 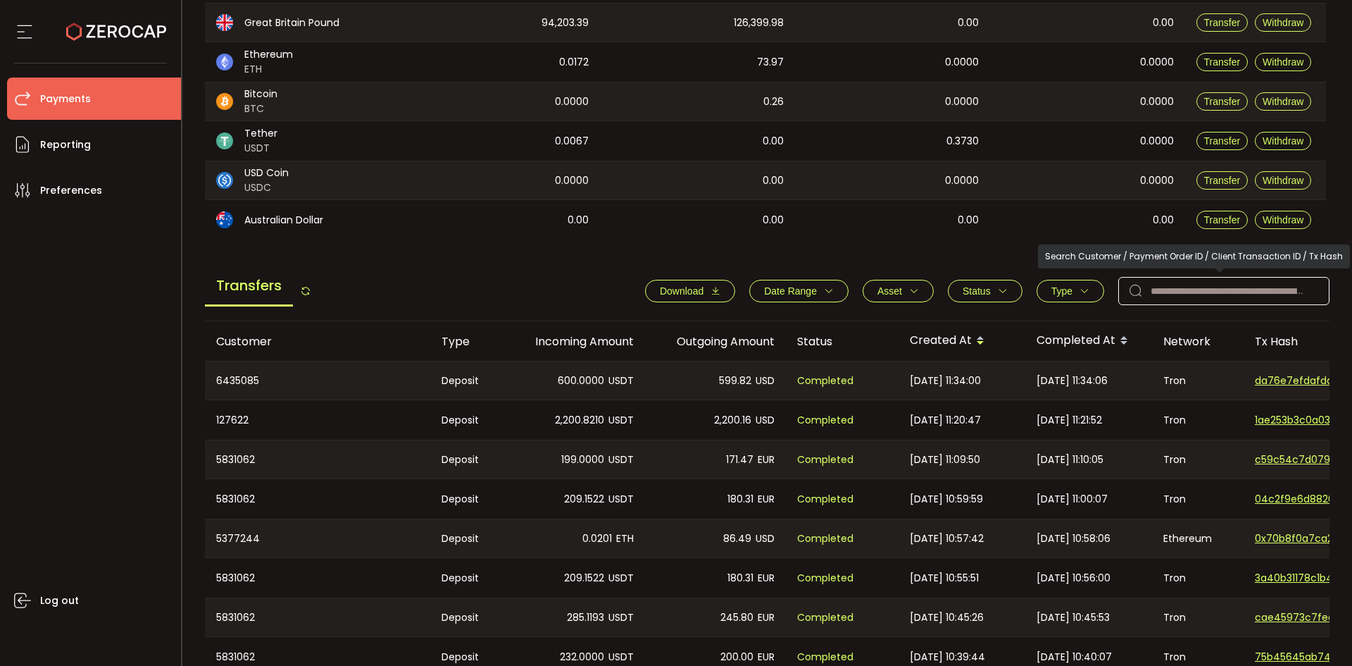 What do you see at coordinates (985, 291) in the screenshot?
I see `button: Status` at bounding box center [985, 291].